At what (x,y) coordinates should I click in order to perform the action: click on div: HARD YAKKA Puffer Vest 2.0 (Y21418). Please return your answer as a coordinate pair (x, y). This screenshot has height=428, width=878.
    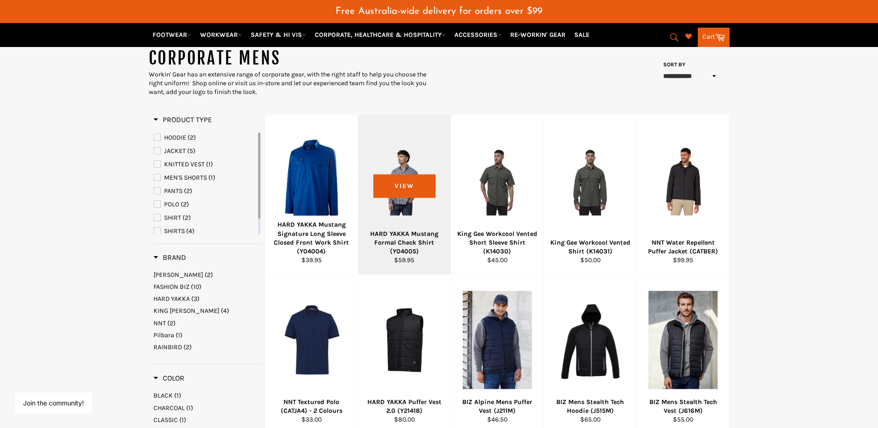
    Looking at the image, I should click on (405, 406).